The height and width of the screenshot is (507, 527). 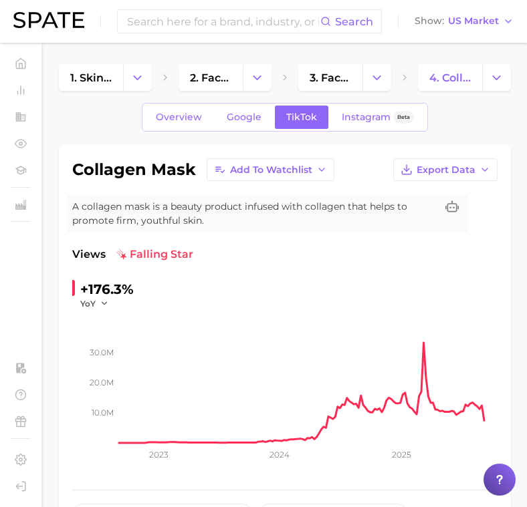 What do you see at coordinates (158, 454) in the screenshot?
I see `tspan: 2023` at bounding box center [158, 454].